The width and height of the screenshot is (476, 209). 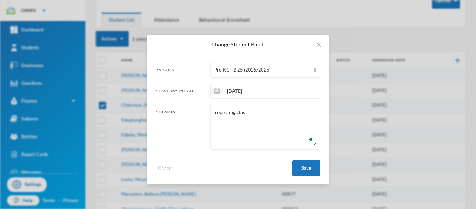 What do you see at coordinates (265, 126) in the screenshot?
I see `textarea: To enrich screen reader interactions, please activate Accessibility in Grammarly extension settings` at bounding box center [265, 126].